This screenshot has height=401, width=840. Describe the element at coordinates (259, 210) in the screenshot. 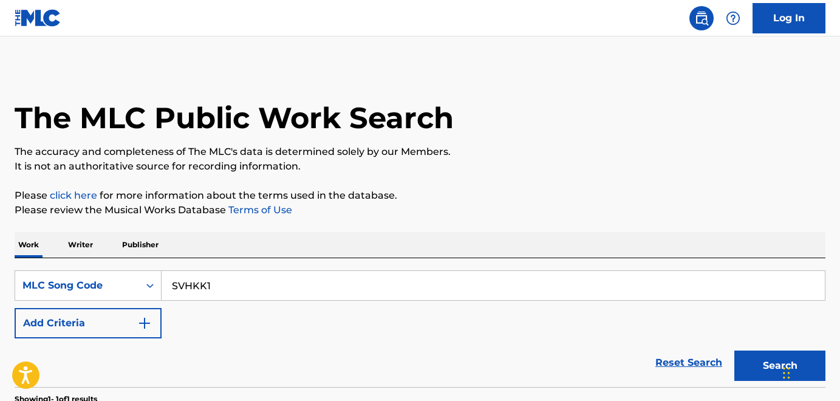

I see `a: Terms of Use` at that location.